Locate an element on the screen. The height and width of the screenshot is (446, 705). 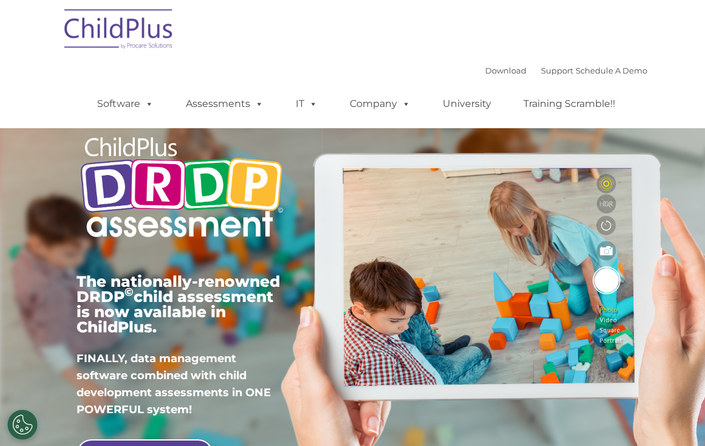
img: ChildPlus by Procare Solutions is located at coordinates (119, 31).